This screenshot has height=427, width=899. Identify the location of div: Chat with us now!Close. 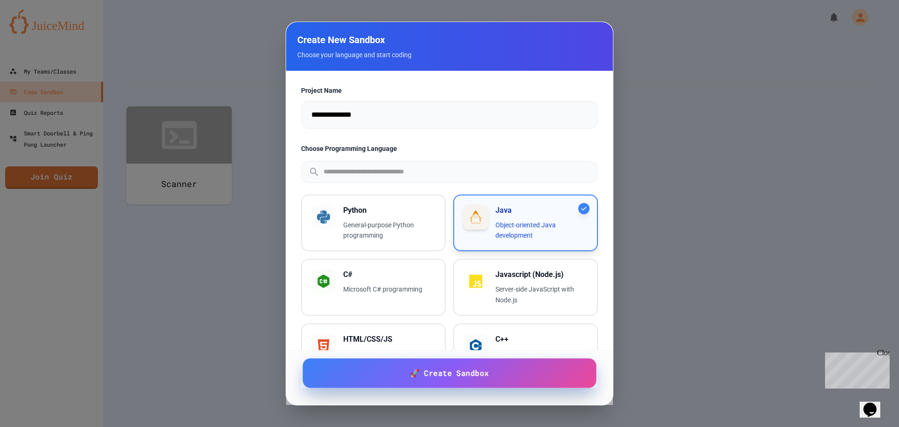
(34, 31).